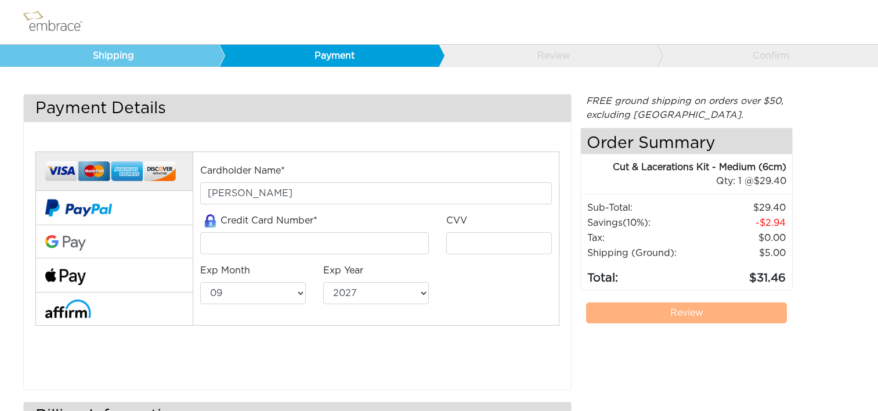 This screenshot has width=878, height=411. Describe the element at coordinates (741, 274) in the screenshot. I see `td: 31.46` at that location.